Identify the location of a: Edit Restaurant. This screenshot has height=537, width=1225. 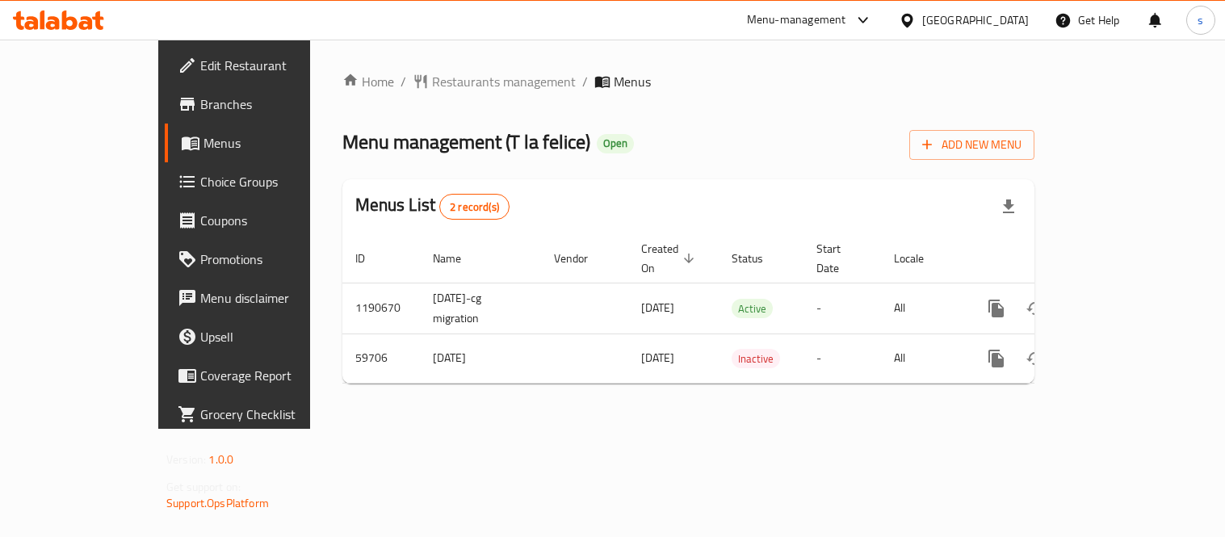
(263, 65).